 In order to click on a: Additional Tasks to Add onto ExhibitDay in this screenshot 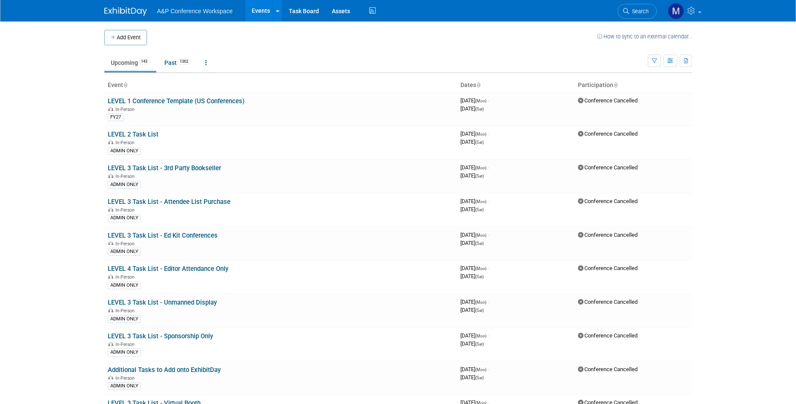, I will do `click(164, 369)`.